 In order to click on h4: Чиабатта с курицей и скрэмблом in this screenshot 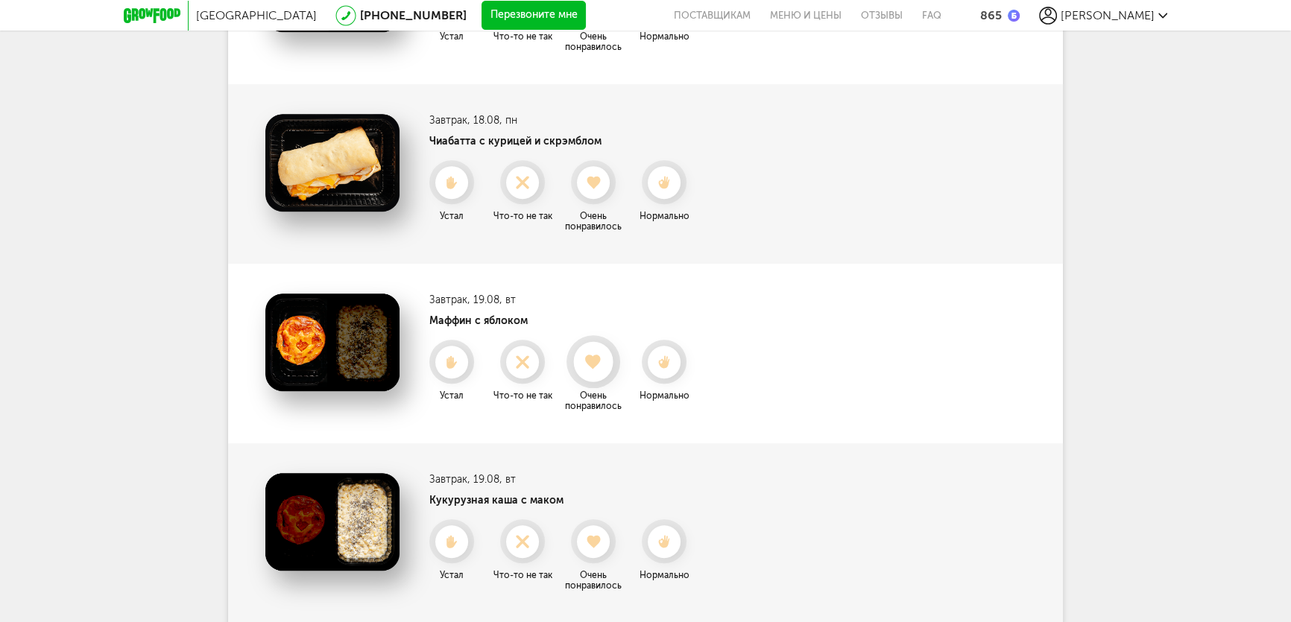, I will do `click(563, 141)`.